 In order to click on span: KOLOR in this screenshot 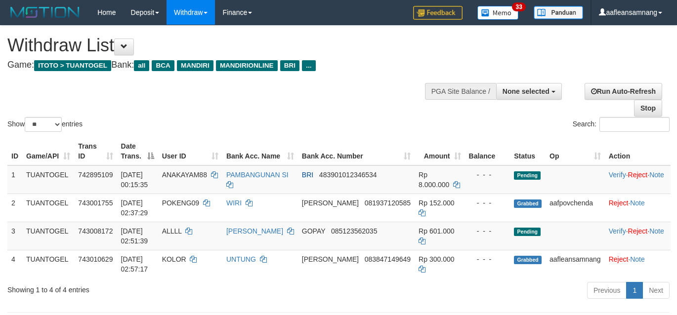, I will do `click(174, 259)`.